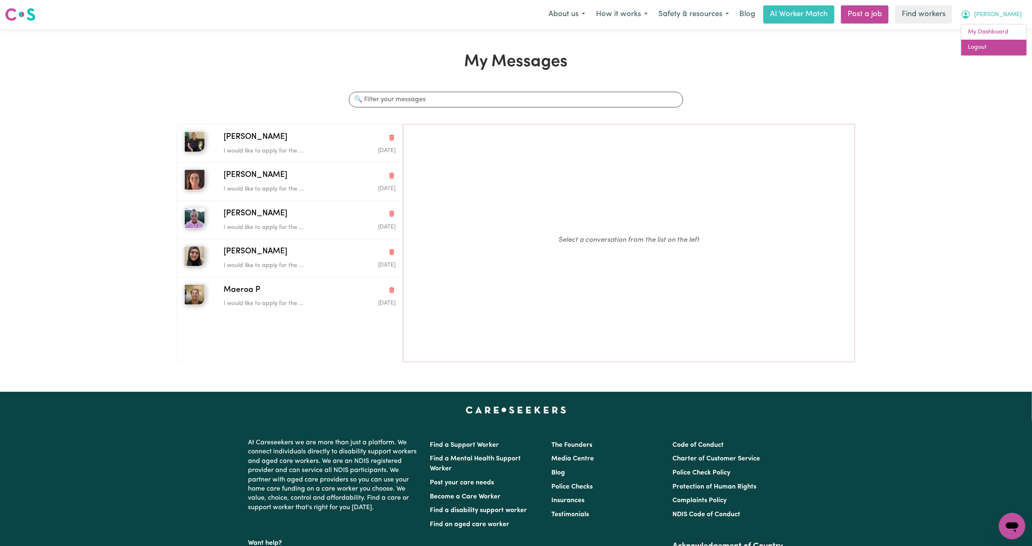  What do you see at coordinates (572, 445) in the screenshot?
I see `a: The Founders` at bounding box center [572, 445].